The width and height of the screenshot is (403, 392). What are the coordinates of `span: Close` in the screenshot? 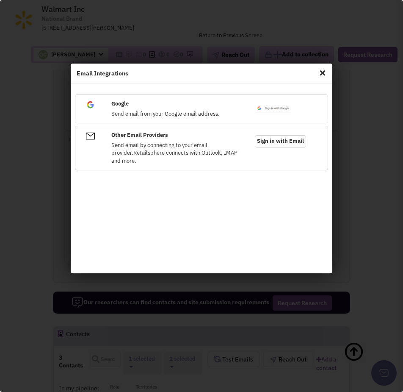 It's located at (323, 73).